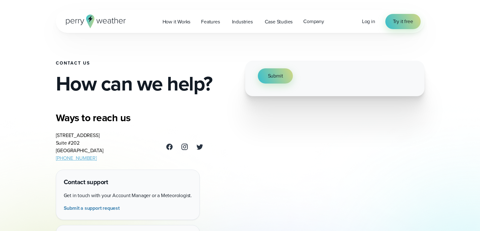 Image resolution: width=480 pixels, height=231 pixels. Describe the element at coordinates (146, 63) in the screenshot. I see `h1: Contact Us` at that location.